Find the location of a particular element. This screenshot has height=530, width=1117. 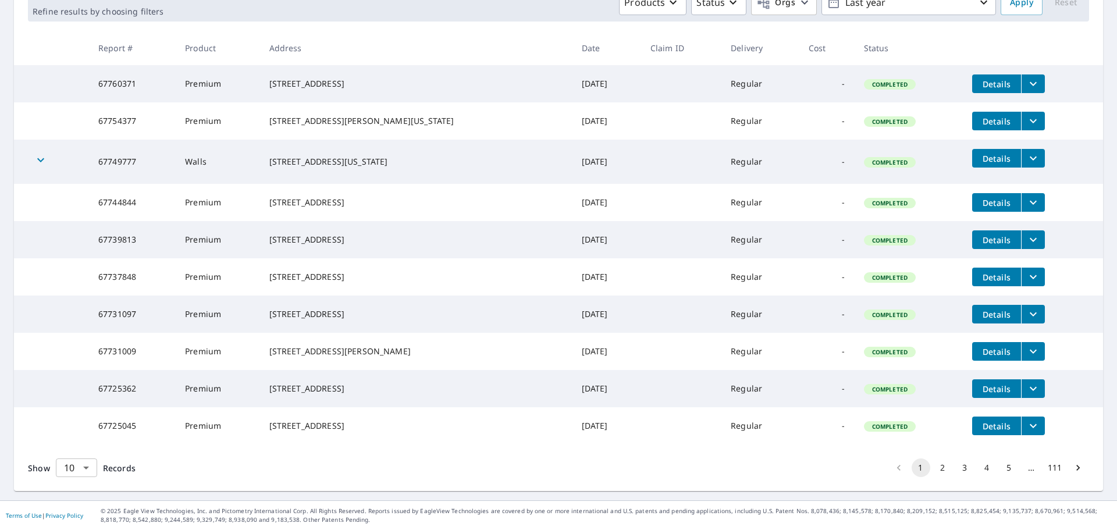

button: detailsBtn-67725362 is located at coordinates (997, 389).